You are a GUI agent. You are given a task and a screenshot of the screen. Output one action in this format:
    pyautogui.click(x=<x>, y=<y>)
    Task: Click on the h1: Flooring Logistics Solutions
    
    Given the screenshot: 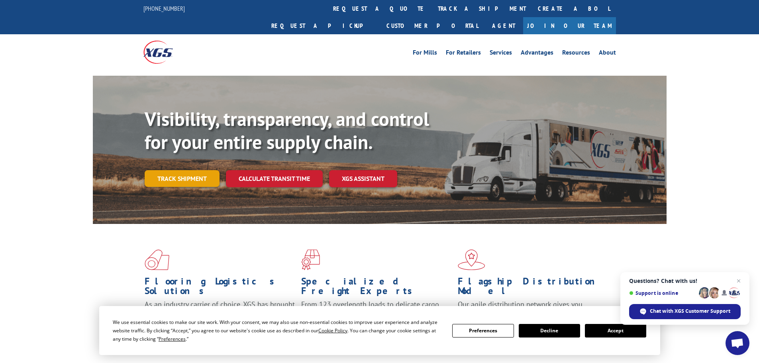 What is the action you would take?
    pyautogui.click(x=220, y=288)
    